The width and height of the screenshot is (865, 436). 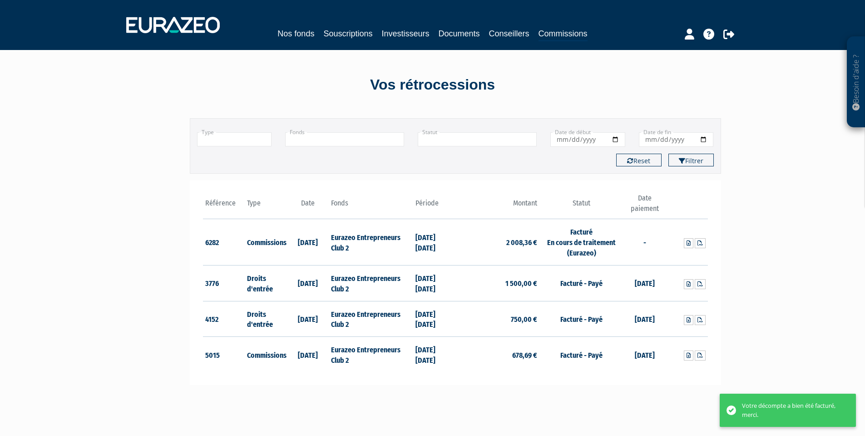 What do you see at coordinates (497, 318) in the screenshot?
I see `td: 750,00 €` at bounding box center [497, 318].